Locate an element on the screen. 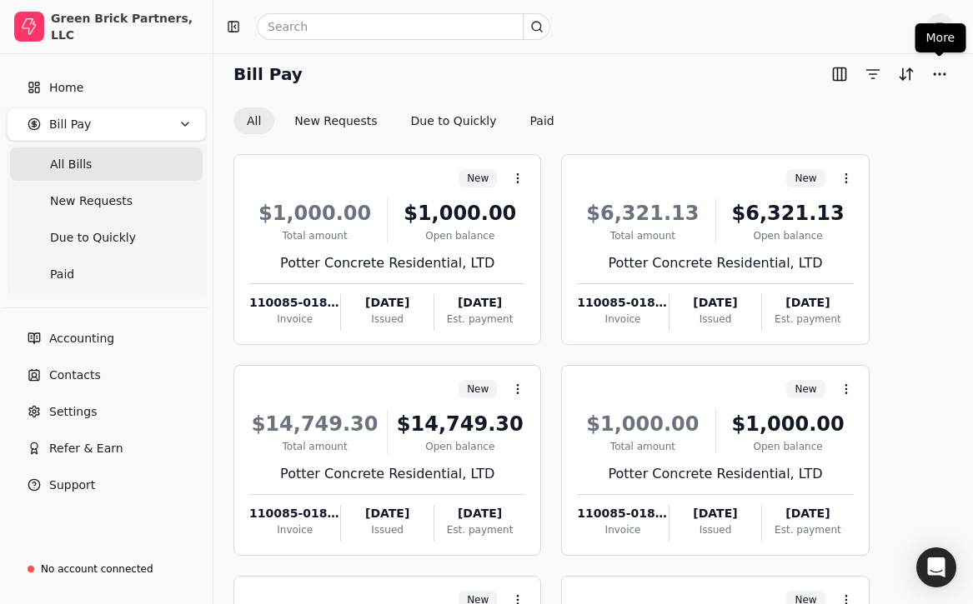 The width and height of the screenshot is (973, 604). div: 110085-018102-01 is located at coordinates (622, 303).